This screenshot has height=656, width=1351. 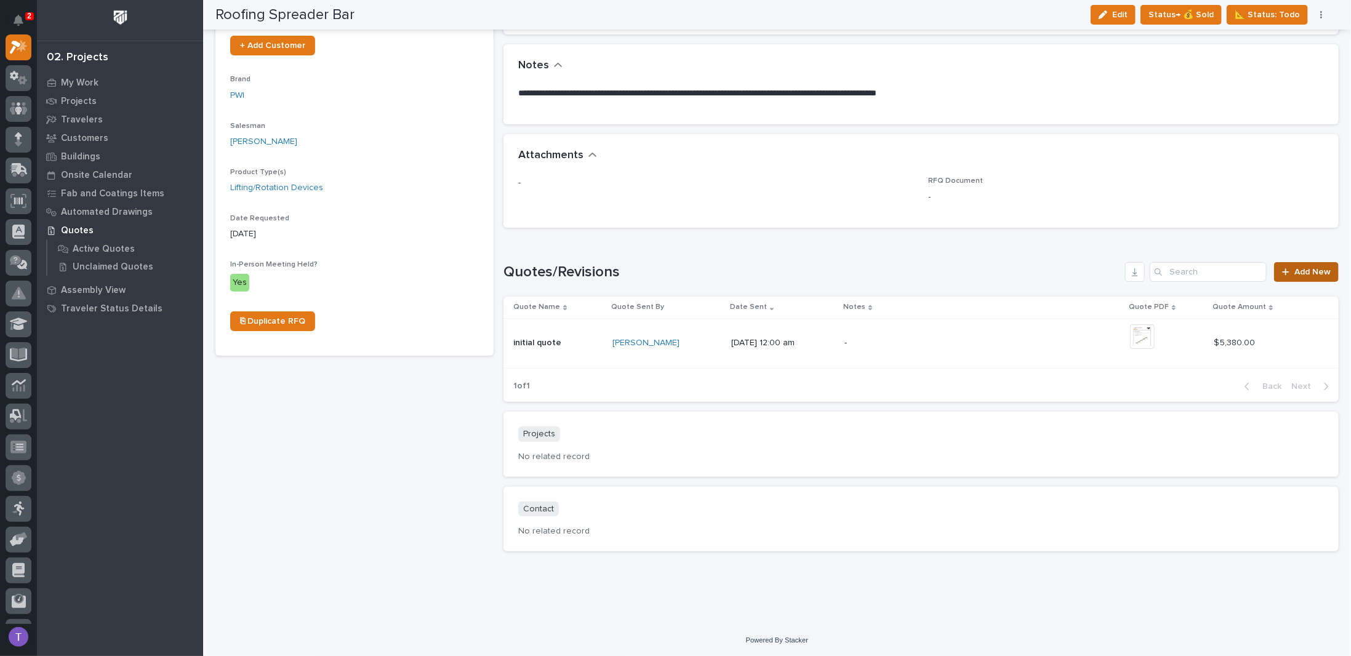 I want to click on a: Lifting/Rotation Devices, so click(x=276, y=188).